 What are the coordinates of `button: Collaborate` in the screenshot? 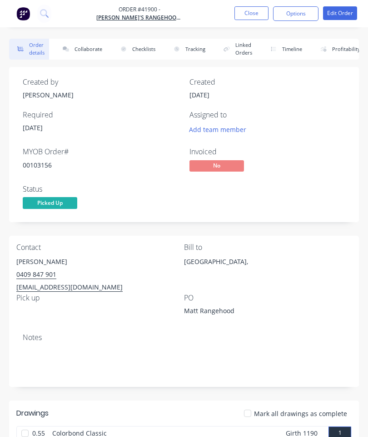 It's located at (80, 49).